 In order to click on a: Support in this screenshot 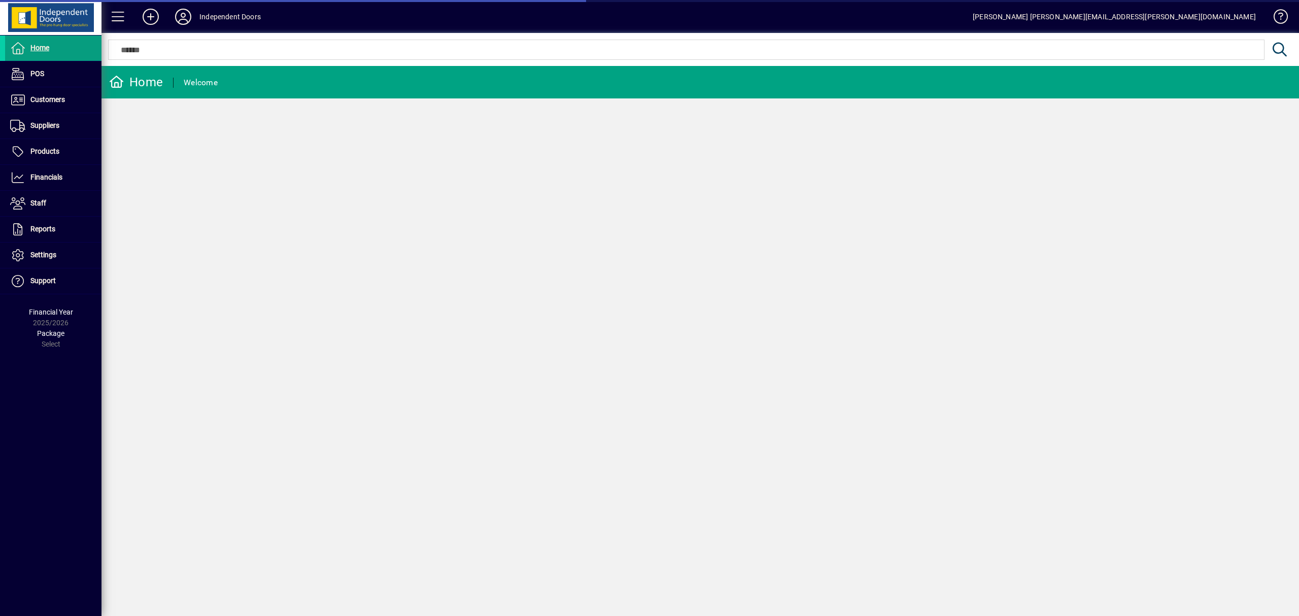, I will do `click(53, 281)`.